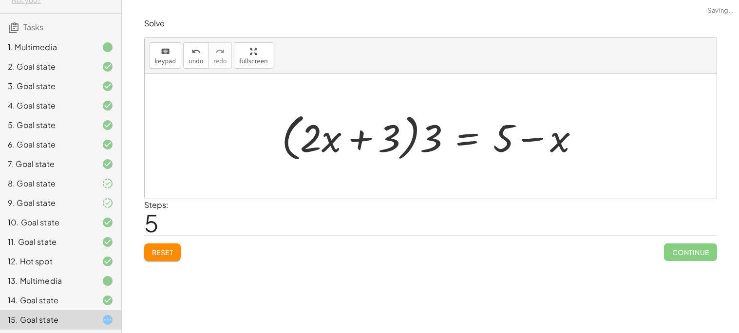 Image resolution: width=739 pixels, height=333 pixels. I want to click on div: 3. Goal state, so click(47, 86).